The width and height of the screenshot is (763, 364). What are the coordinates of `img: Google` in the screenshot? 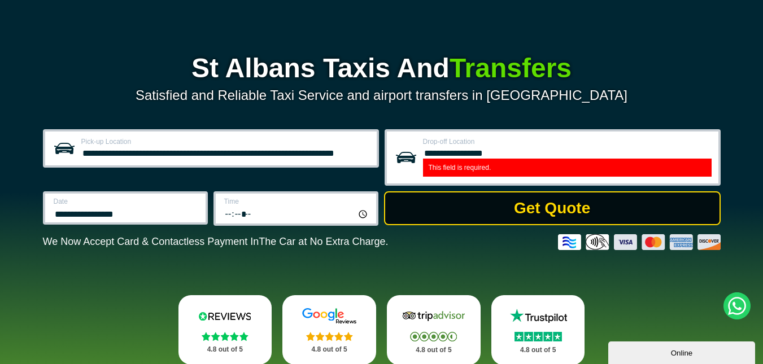 It's located at (329, 316).